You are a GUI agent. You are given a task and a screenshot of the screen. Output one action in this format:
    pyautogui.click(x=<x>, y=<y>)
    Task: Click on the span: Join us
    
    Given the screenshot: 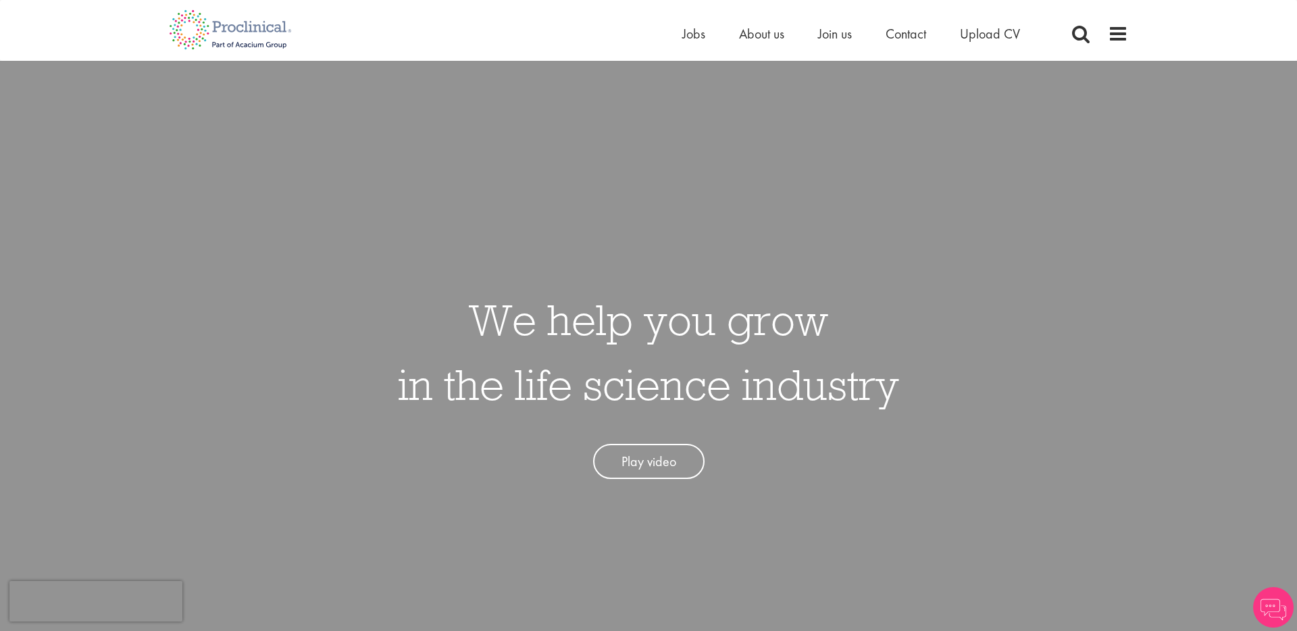 What is the action you would take?
    pyautogui.click(x=835, y=34)
    